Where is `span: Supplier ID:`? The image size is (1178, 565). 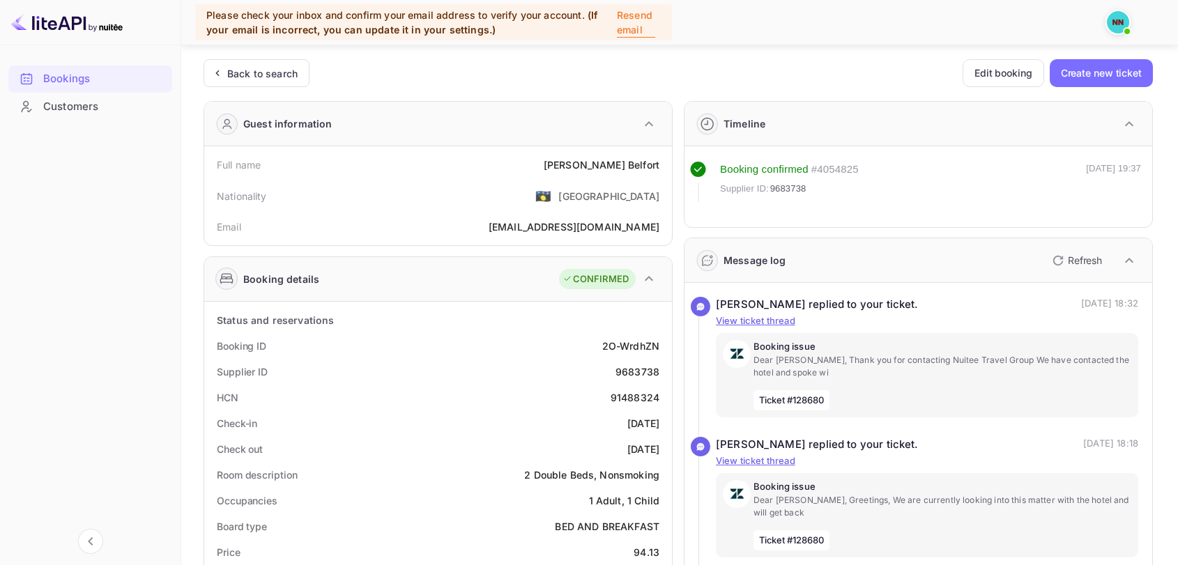 span: Supplier ID: is located at coordinates (744, 189).